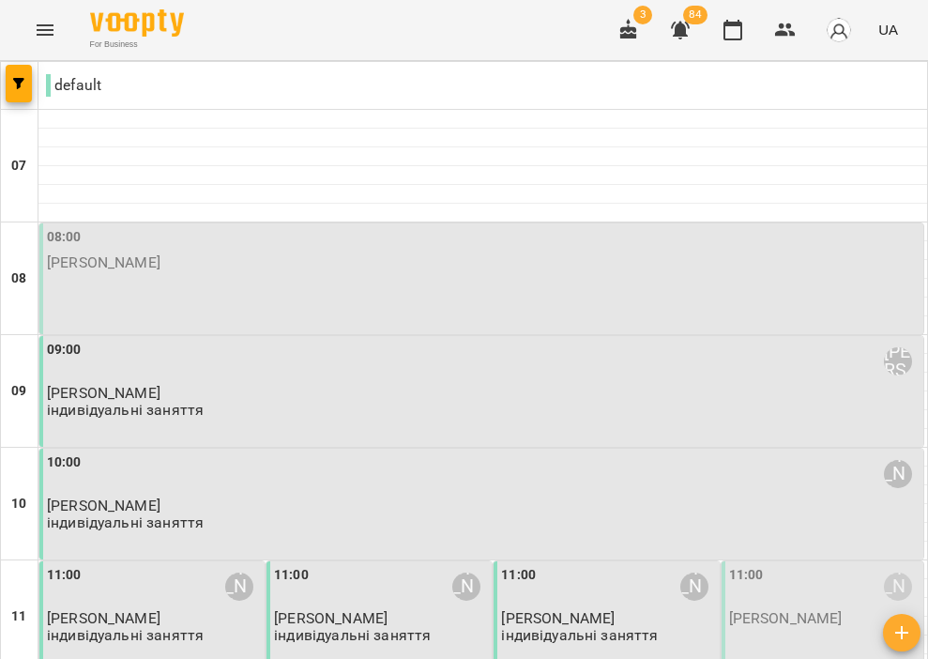 The height and width of the screenshot is (659, 928). What do you see at coordinates (902, 633) in the screenshot?
I see `button: Створити урок` at bounding box center [902, 633].